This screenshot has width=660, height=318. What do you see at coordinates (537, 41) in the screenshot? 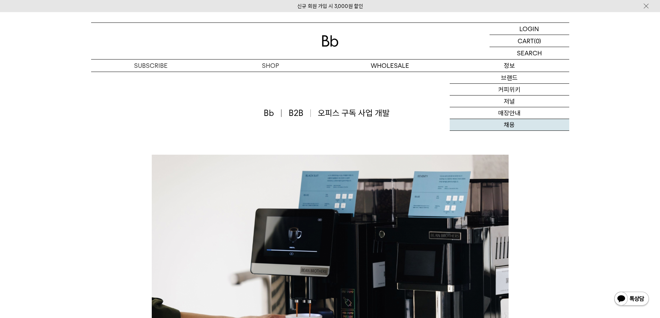
I see `p: (0)` at bounding box center [537, 41].